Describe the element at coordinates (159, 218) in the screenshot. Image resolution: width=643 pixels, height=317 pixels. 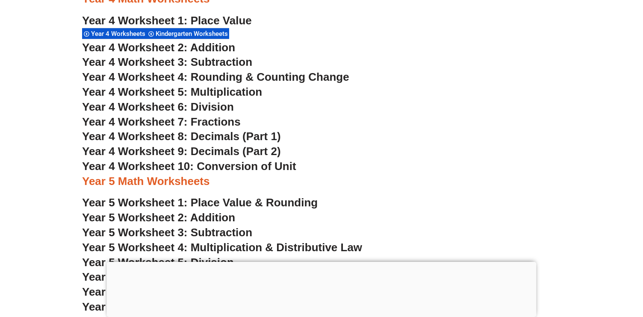
I see `span: Year 5 Worksheet 2: Addition` at that location.